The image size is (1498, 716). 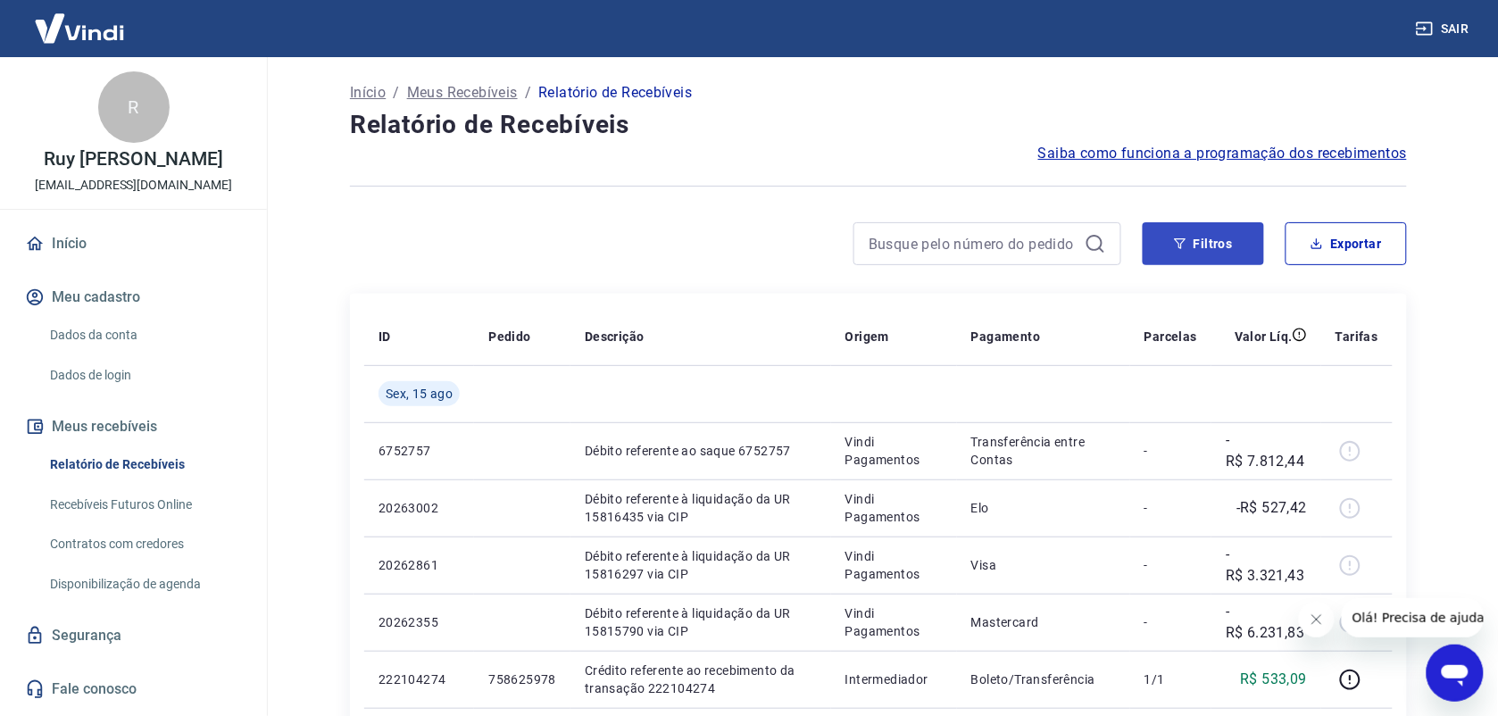 I want to click on p: Transferência entre Contas, so click(x=1044, y=451).